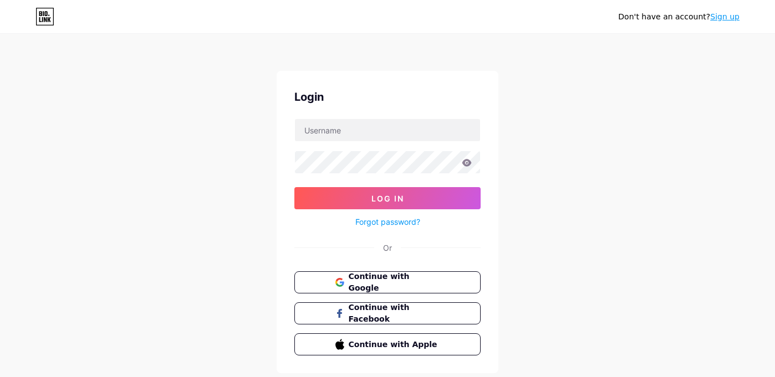 The width and height of the screenshot is (775, 377). I want to click on span: Continue with Google, so click(394, 283).